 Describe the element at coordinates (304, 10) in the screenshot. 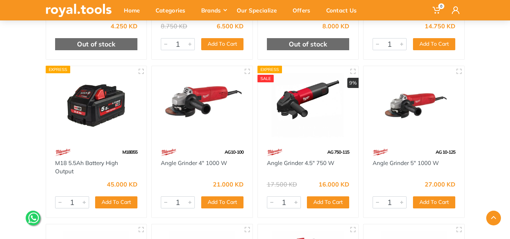

I see `div: Offers` at that location.